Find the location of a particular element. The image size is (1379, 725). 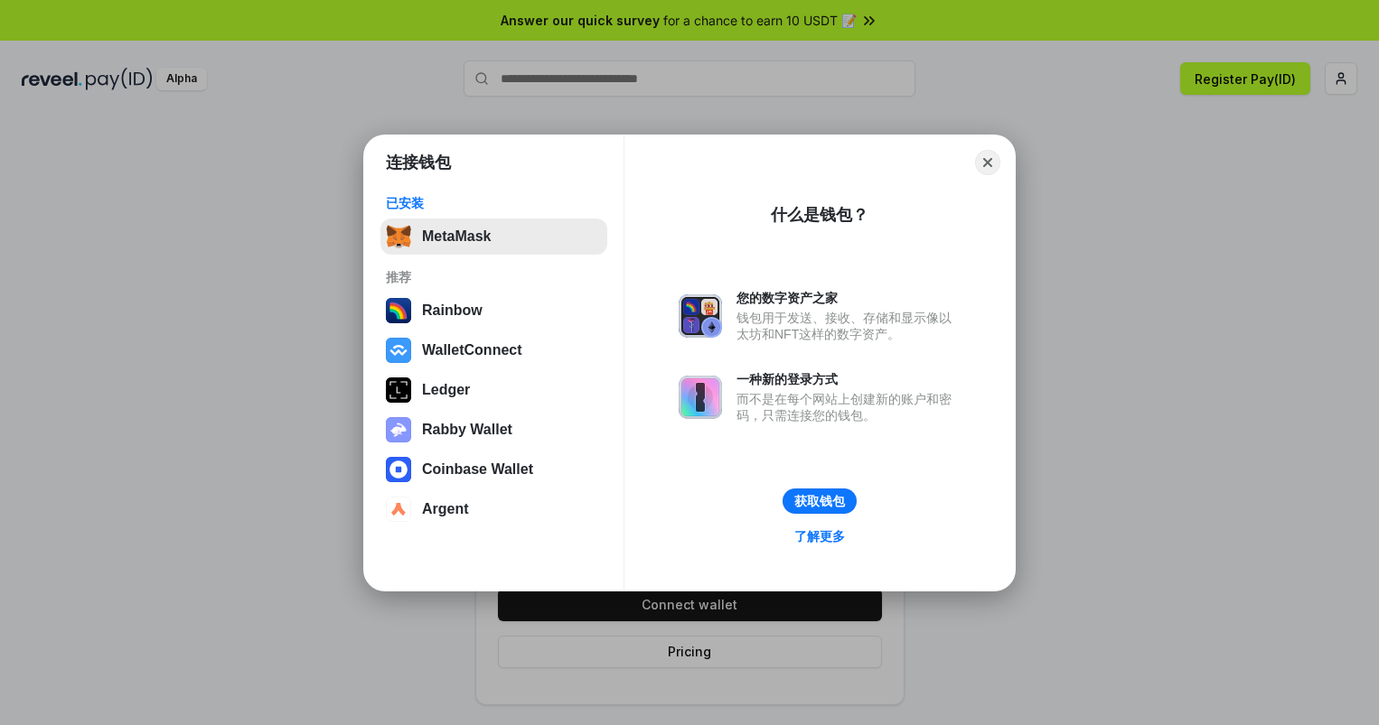

img: svg+xml,%3Csvg%20fill%3D%22none%22%20height%3D%2233%22%20viewBox%3D%220%200%2035%2033%22%20width%... is located at coordinates (398, 237).